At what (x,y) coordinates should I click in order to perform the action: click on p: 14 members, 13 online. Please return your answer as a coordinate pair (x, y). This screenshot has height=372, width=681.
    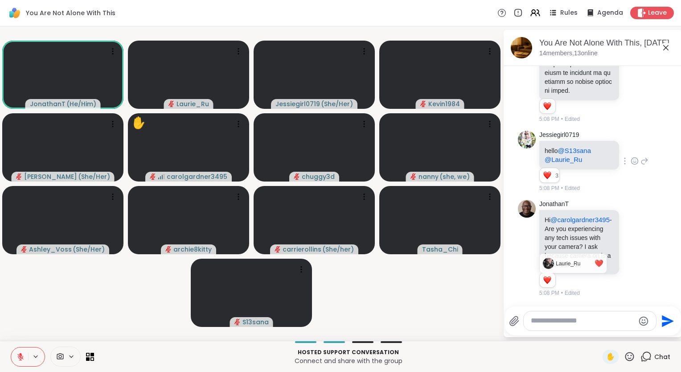
    Looking at the image, I should click on (568, 53).